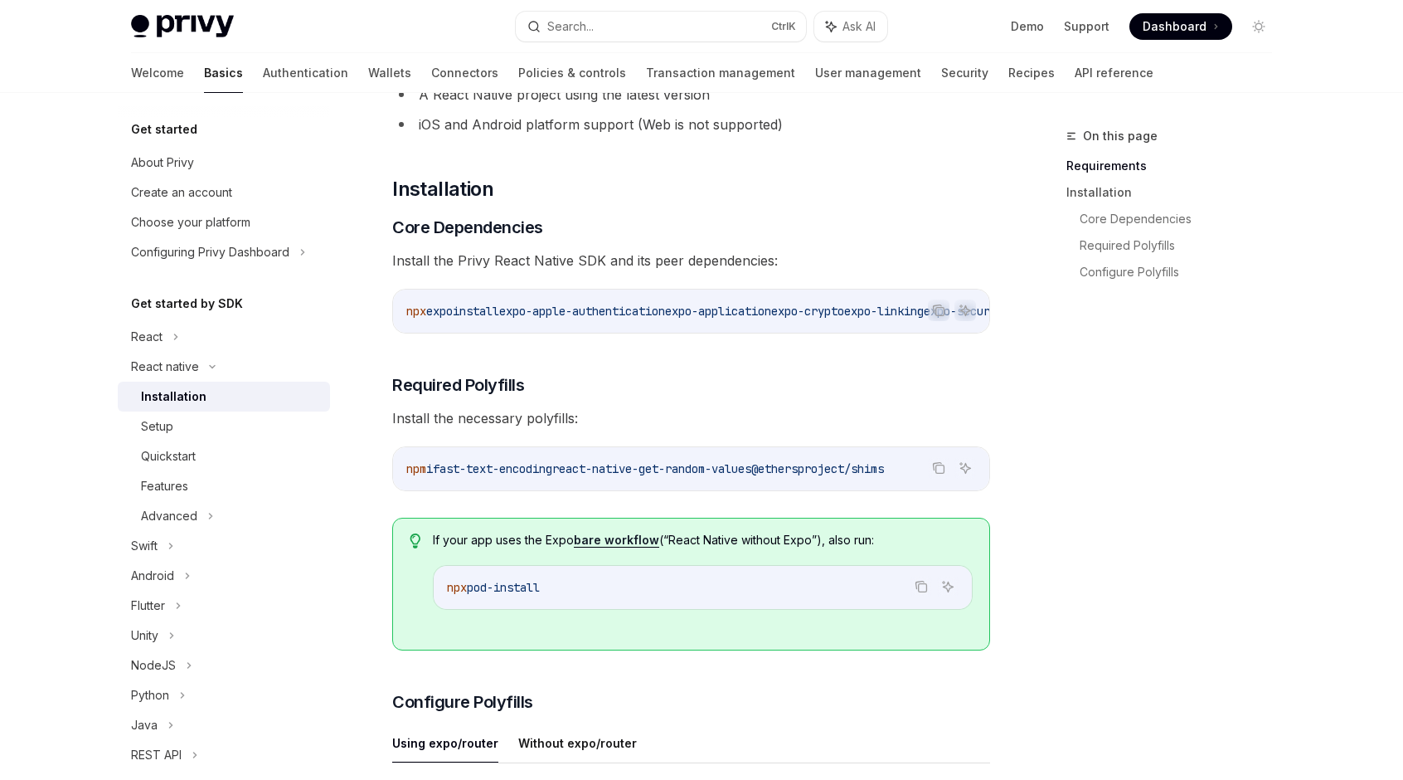 The height and width of the screenshot is (780, 1403). What do you see at coordinates (156, 755) in the screenshot?
I see `div: REST API` at bounding box center [156, 755].